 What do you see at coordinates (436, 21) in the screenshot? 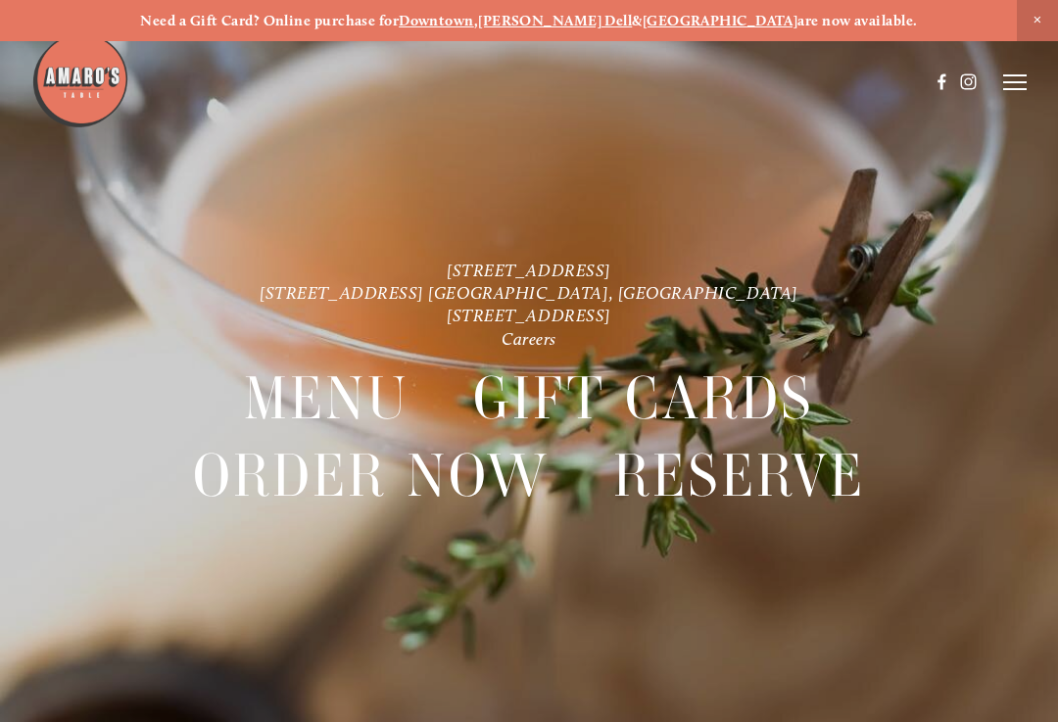
I see `a: Downtown` at bounding box center [436, 21].